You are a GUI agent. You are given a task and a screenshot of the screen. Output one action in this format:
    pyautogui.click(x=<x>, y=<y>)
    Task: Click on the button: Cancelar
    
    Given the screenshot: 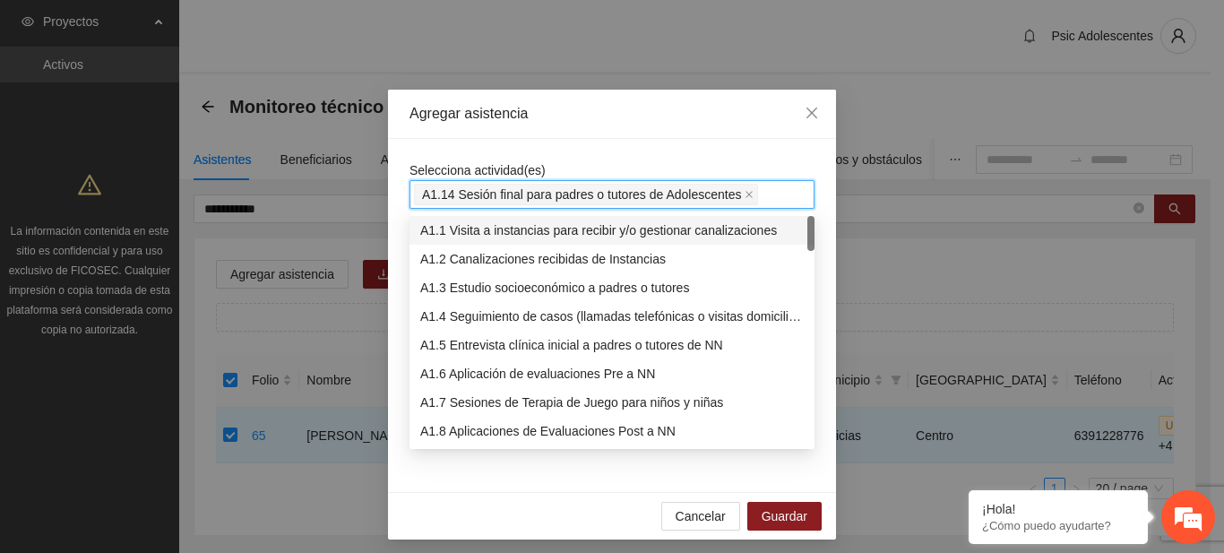 What is the action you would take?
    pyautogui.click(x=701, y=516)
    